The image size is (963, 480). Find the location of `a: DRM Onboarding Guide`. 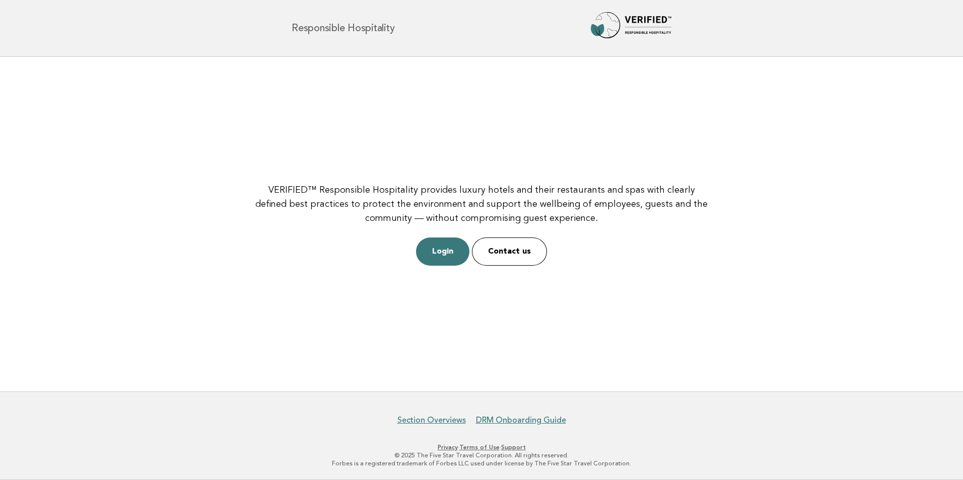

a: DRM Onboarding Guide is located at coordinates (521, 420).